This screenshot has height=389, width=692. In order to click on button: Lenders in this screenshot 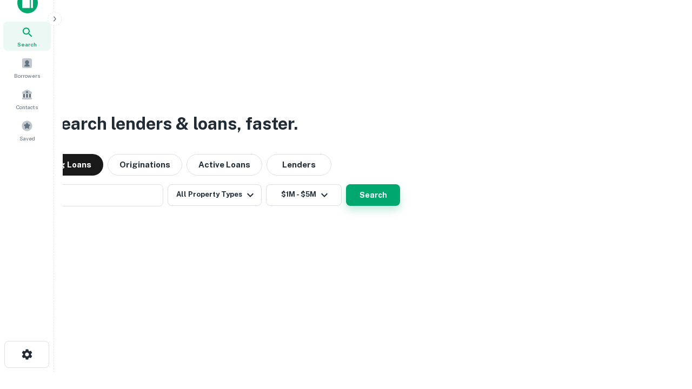, I will do `click(299, 165)`.